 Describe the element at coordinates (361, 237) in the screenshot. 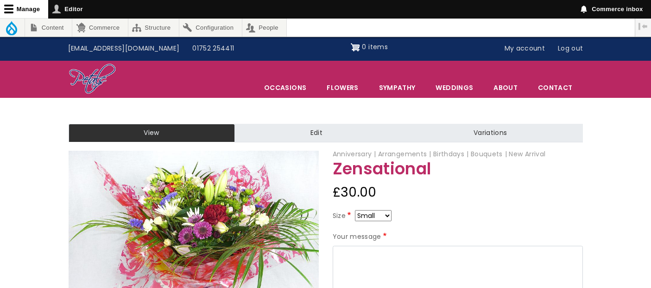

I see `label: Your message` at that location.